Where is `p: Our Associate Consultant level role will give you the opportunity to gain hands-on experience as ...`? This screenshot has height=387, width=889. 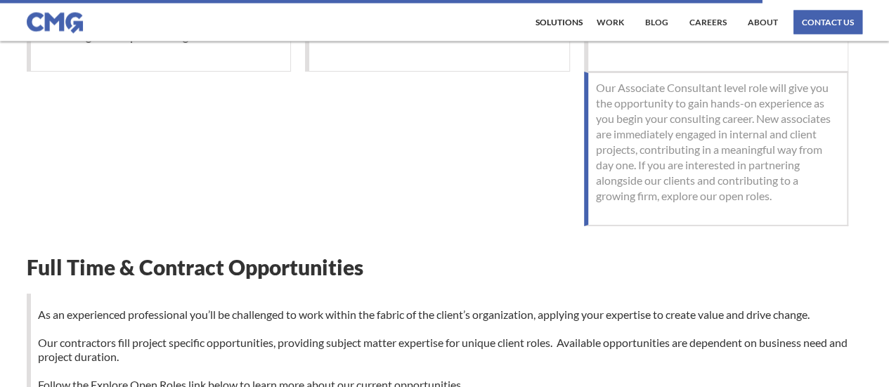
p: Our Associate Consultant level role will give you the opportunity to gain hands-on experience as ... is located at coordinates (718, 142).